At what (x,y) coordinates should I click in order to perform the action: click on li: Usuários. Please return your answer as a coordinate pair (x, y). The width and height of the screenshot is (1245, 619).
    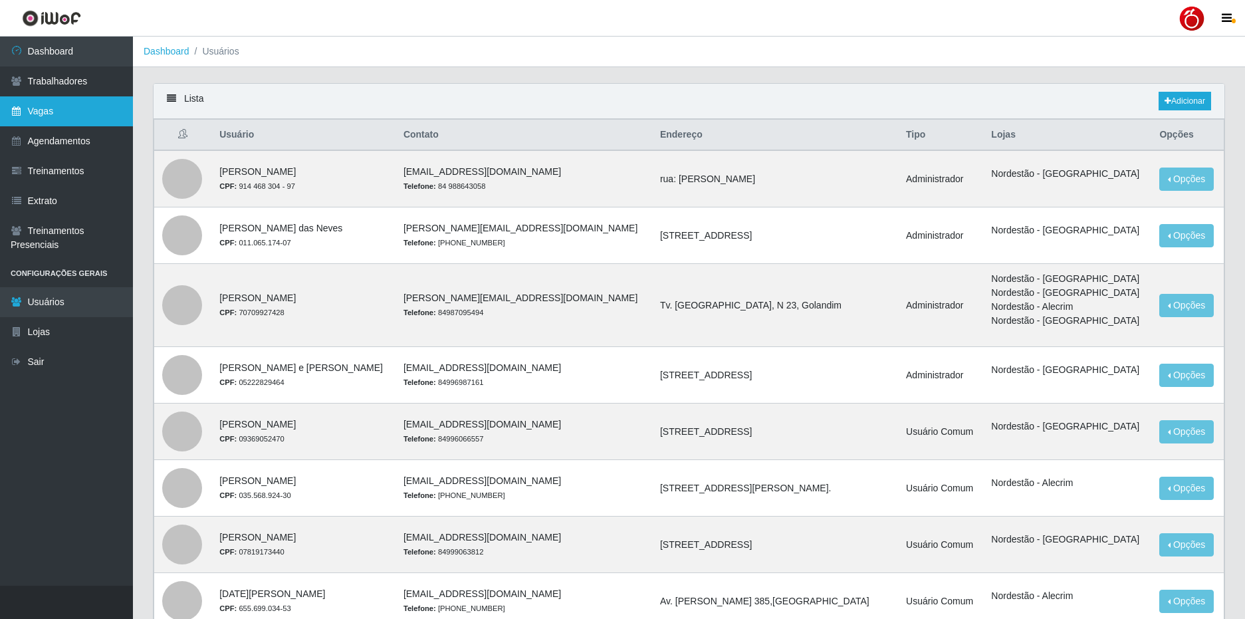
    Looking at the image, I should click on (214, 51).